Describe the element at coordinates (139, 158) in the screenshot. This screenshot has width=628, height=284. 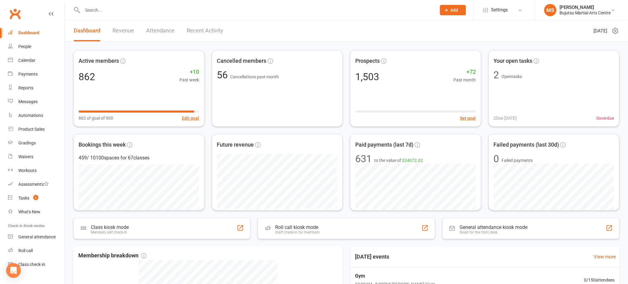
I see `div: 459 / 10100 spaces for 67 classes` at that location.